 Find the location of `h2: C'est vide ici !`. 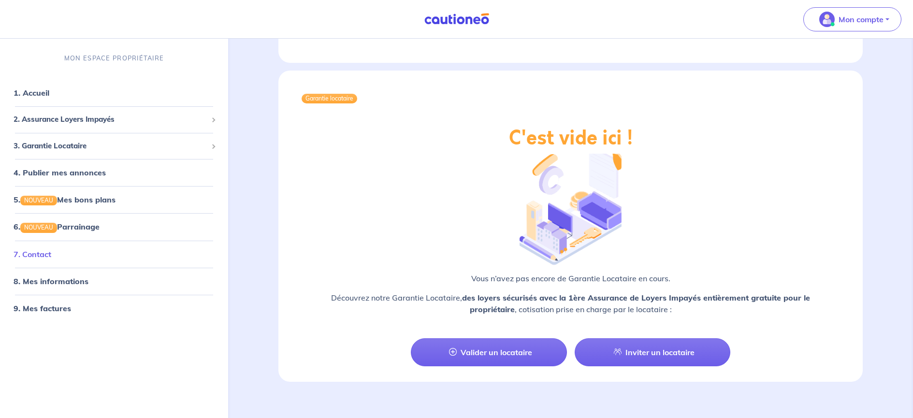

h2: C'est vide ici ! is located at coordinates (571, 138).